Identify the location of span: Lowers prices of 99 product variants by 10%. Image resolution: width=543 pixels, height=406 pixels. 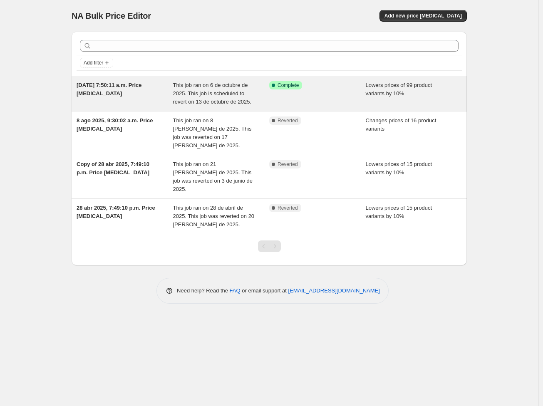
(399, 89).